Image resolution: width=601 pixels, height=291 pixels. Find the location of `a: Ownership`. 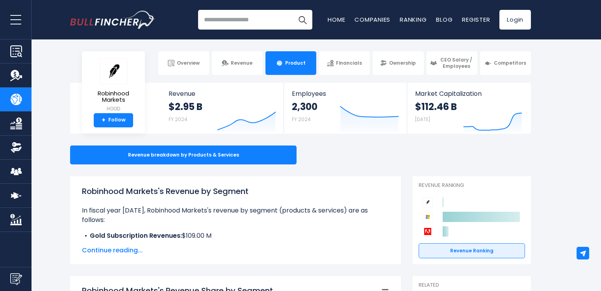

a: Ownership is located at coordinates (398, 63).